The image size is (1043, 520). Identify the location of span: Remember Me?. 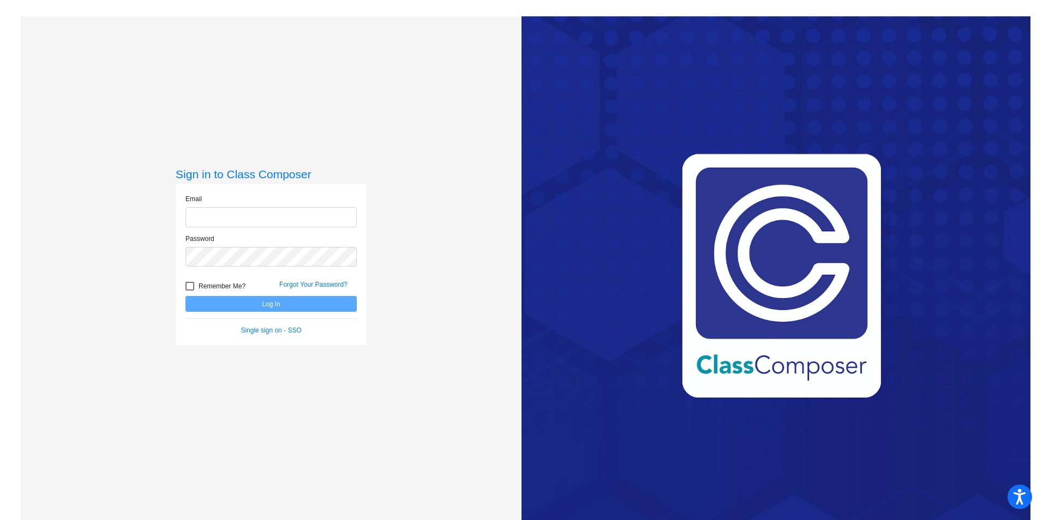
(222, 286).